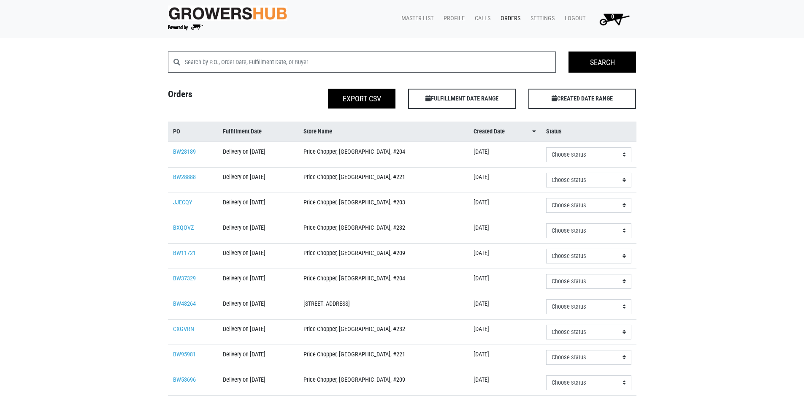 The image size is (804, 399). What do you see at coordinates (184, 354) in the screenshot?
I see `a: BW95981` at bounding box center [184, 354].